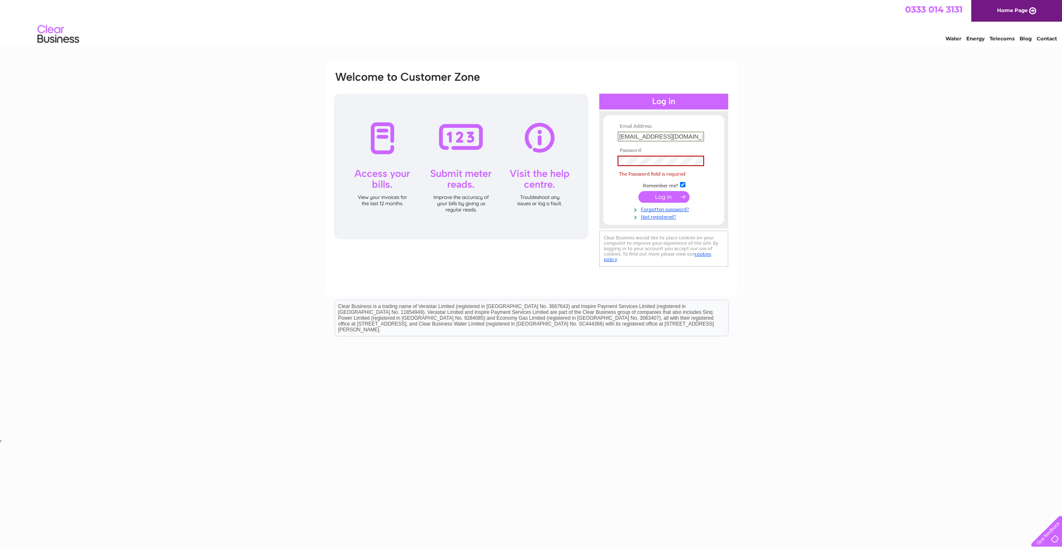 The height and width of the screenshot is (547, 1062). What do you see at coordinates (1046, 38) in the screenshot?
I see `a: Contact` at bounding box center [1046, 38].